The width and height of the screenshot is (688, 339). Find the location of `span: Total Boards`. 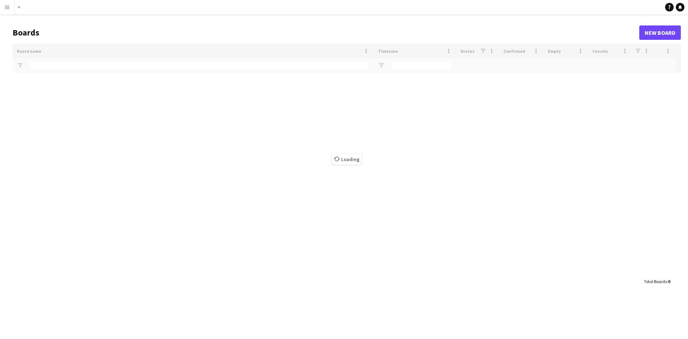

span: Total Boards is located at coordinates (656, 281).